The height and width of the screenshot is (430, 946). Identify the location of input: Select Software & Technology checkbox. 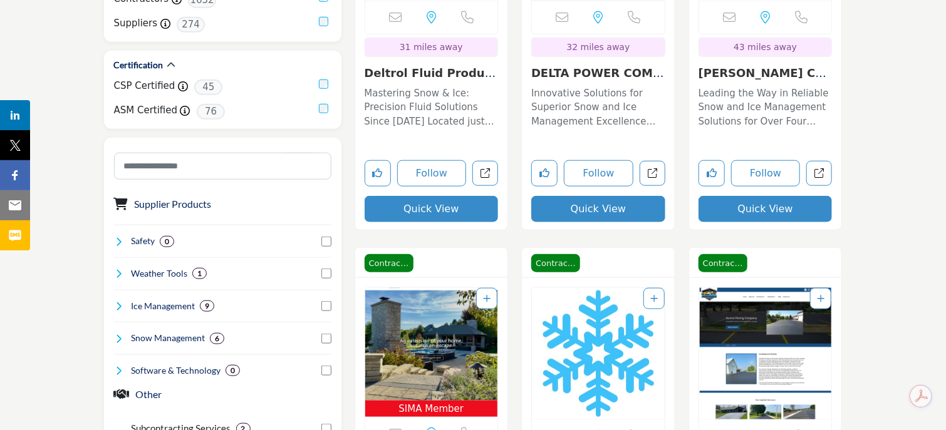
(326, 371).